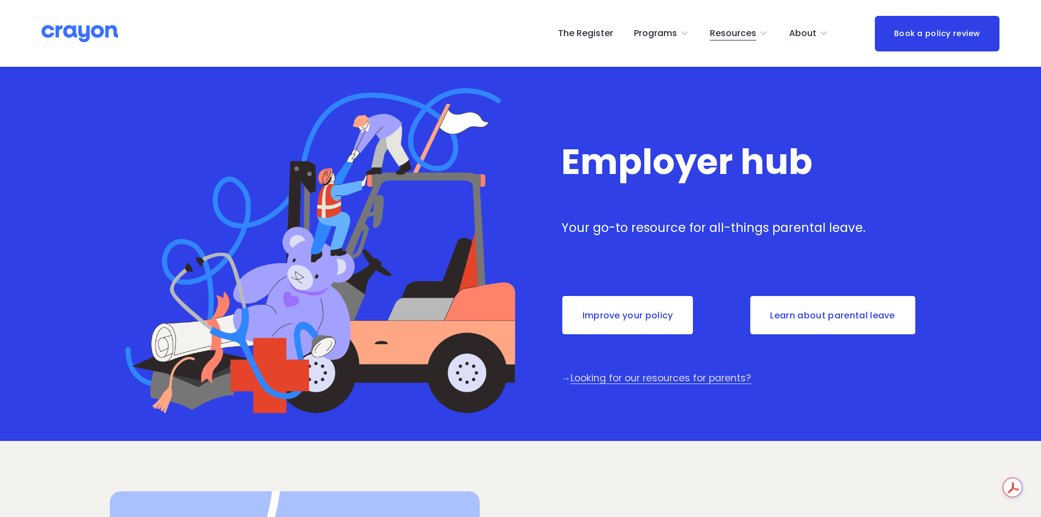  Describe the element at coordinates (937, 33) in the screenshot. I see `a: Book a policy review` at that location.